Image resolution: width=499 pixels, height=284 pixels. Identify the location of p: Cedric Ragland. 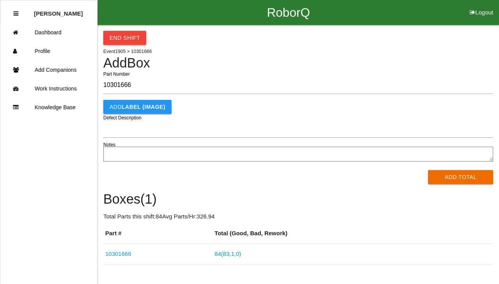
(58, 11).